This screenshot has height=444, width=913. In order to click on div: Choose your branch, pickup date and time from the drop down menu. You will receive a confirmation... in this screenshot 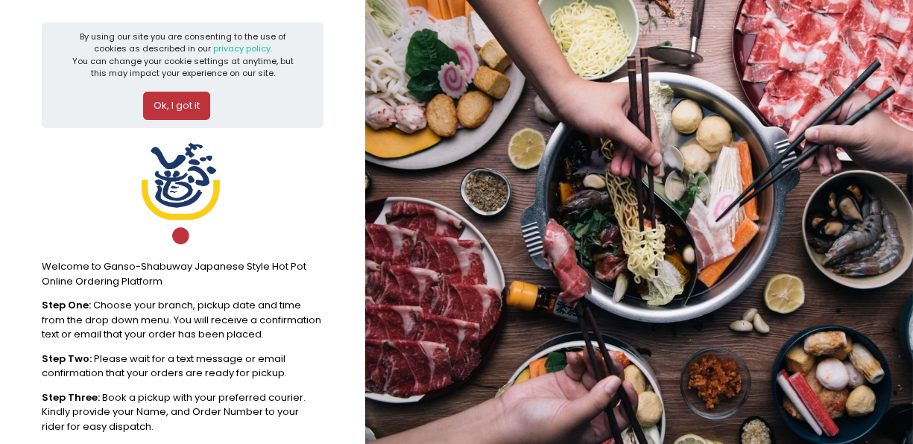, I will do `click(183, 320)`.